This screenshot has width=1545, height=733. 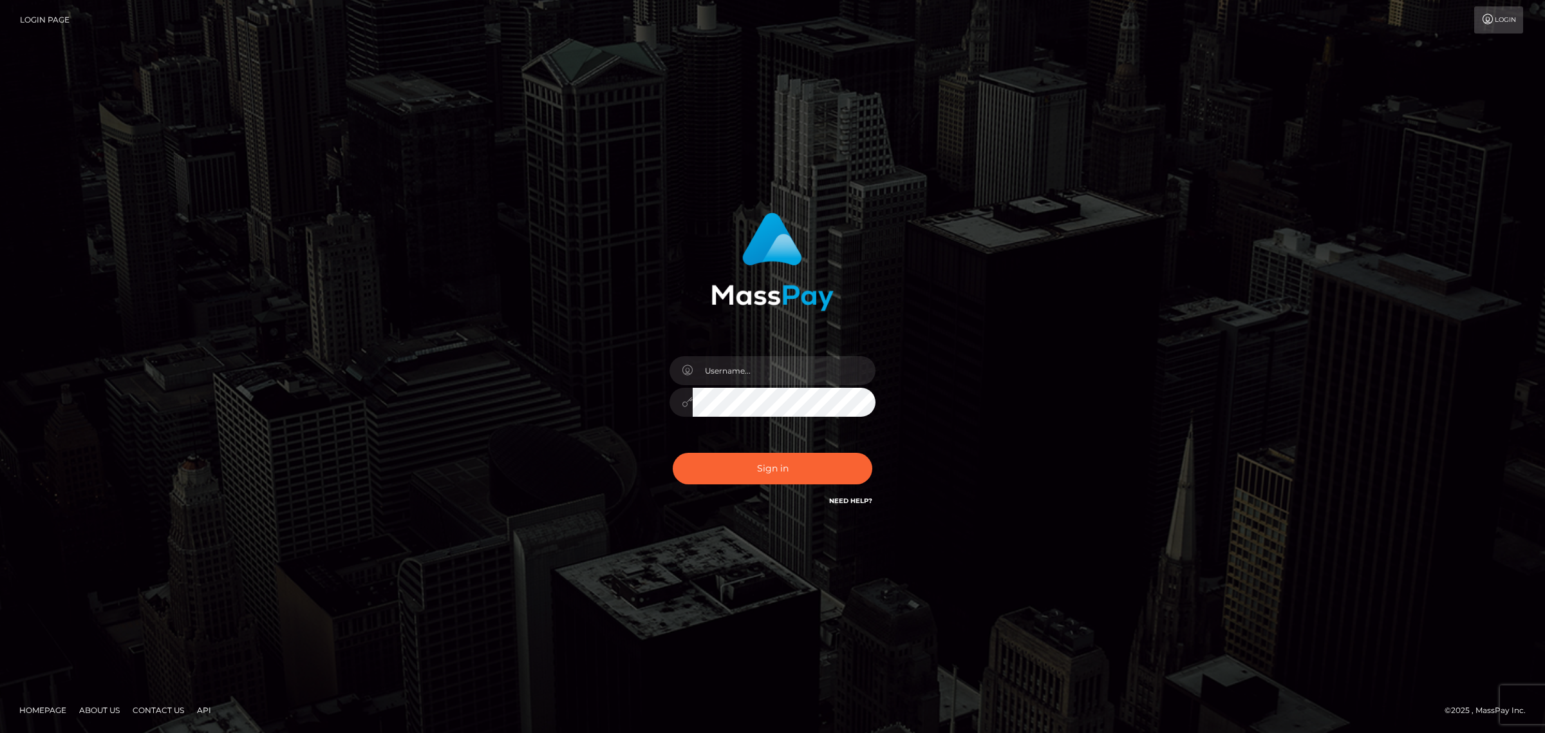 What do you see at coordinates (1489, 710) in the screenshot?
I see `div: © 2025 , MassPay Inc.` at bounding box center [1489, 710].